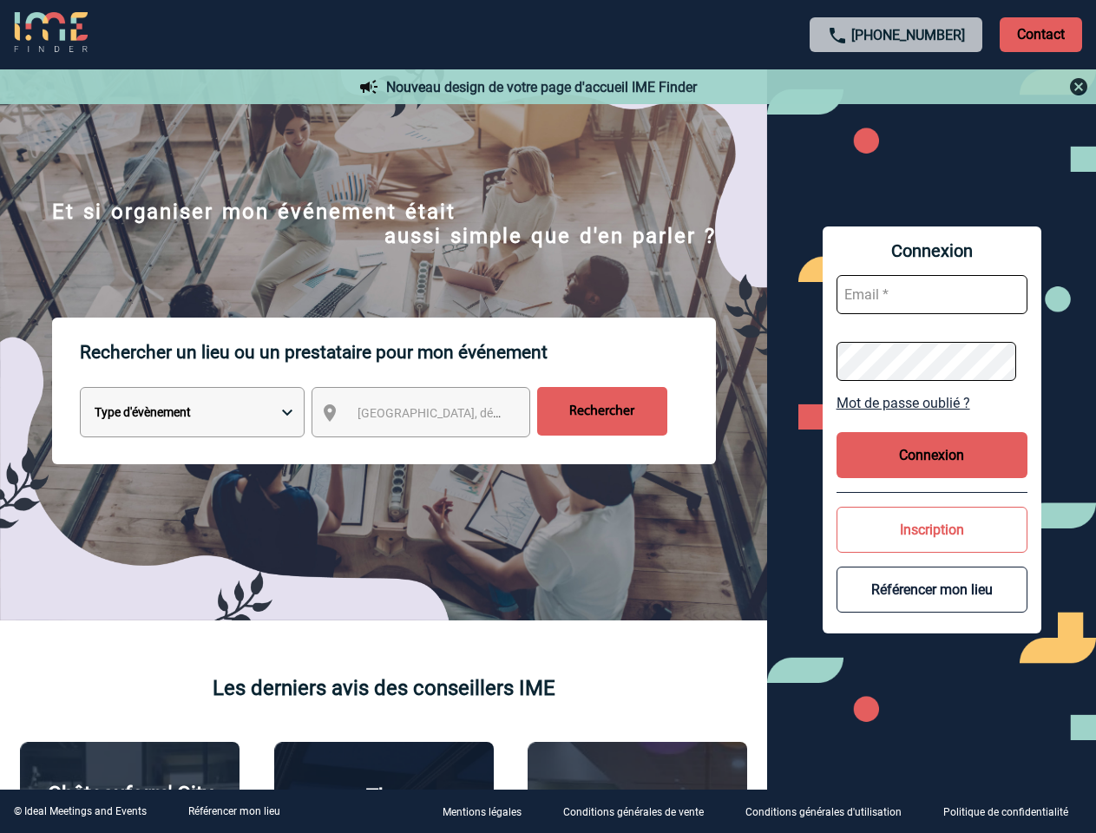 The image size is (1096, 833). What do you see at coordinates (1006, 813) in the screenshot?
I see `p: Politique de confidentialité` at bounding box center [1006, 813].